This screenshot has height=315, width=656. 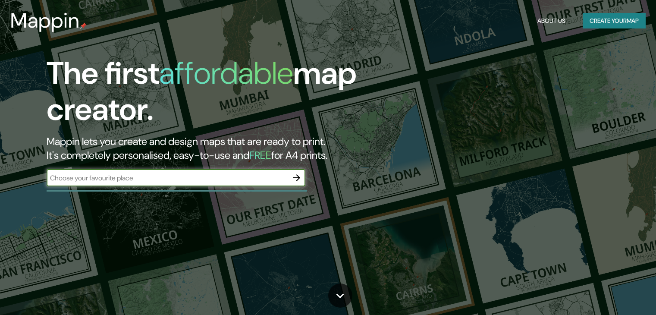 I want to click on button: About Us, so click(x=551, y=21).